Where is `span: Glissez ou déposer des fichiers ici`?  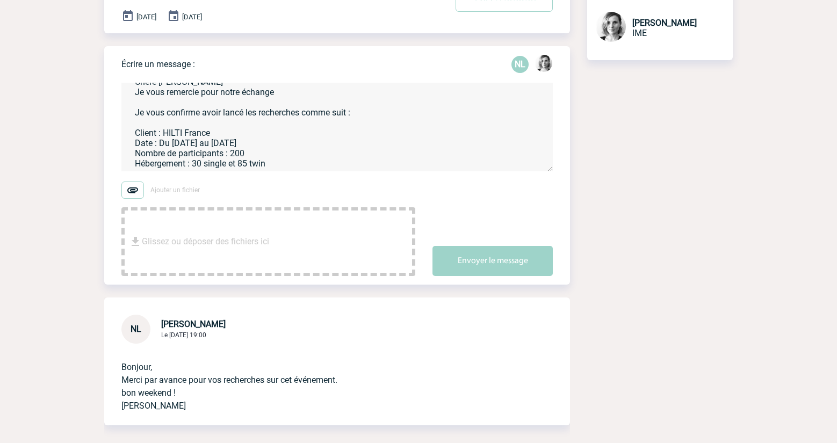 span: Glissez ou déposer des fichiers ici is located at coordinates (205, 242).